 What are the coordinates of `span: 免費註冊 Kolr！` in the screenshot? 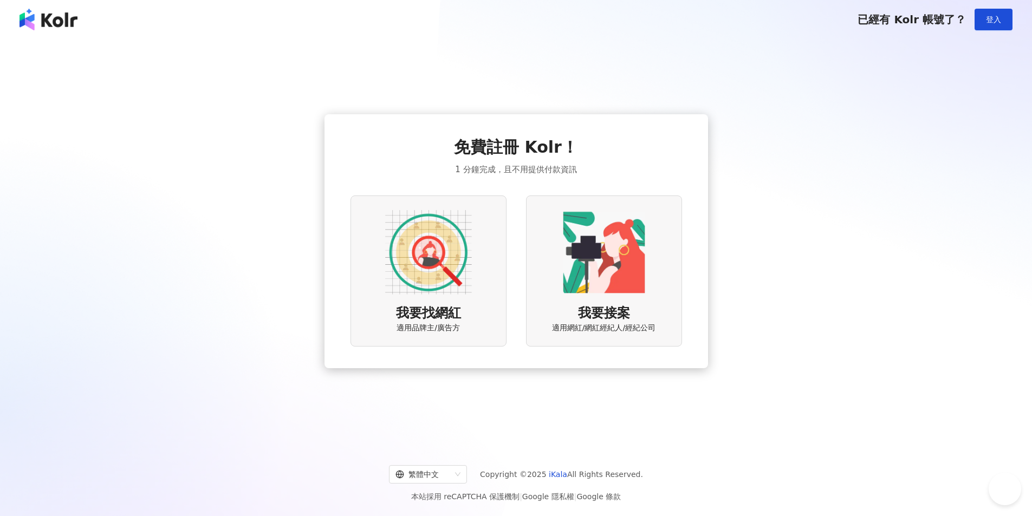 It's located at (516, 147).